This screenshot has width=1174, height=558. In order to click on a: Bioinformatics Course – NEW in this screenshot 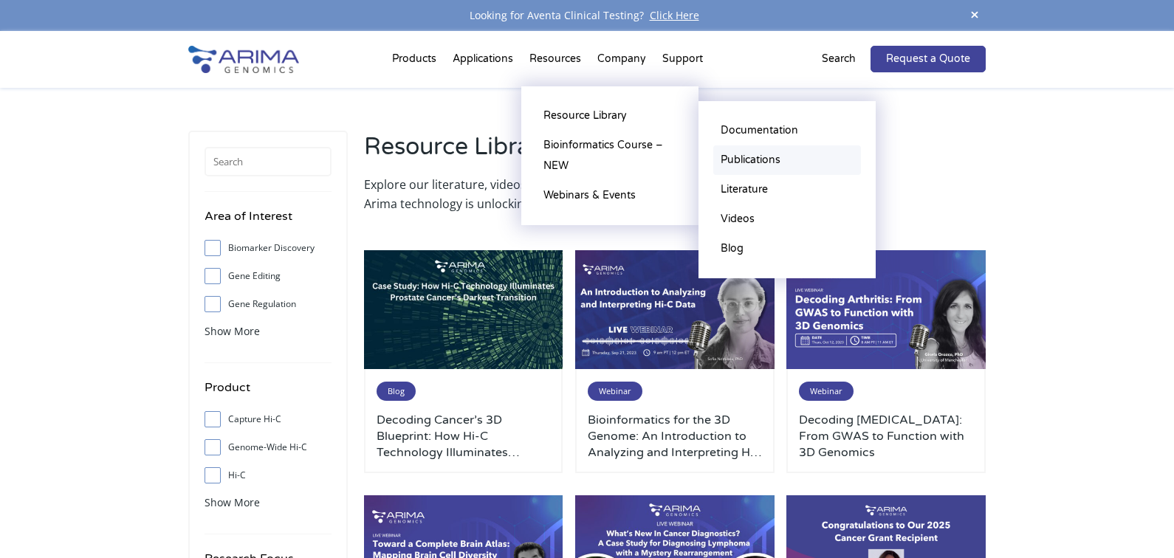, I will do `click(610, 156)`.